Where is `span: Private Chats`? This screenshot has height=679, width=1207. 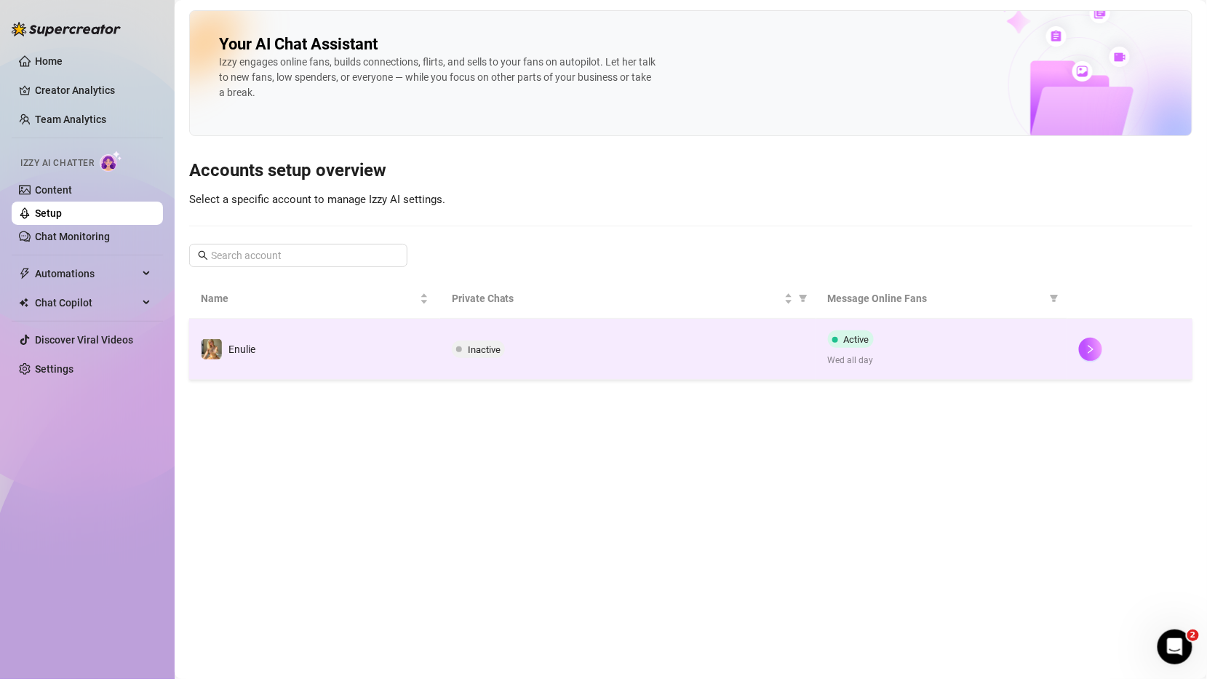
span: Private Chats is located at coordinates (616, 298).